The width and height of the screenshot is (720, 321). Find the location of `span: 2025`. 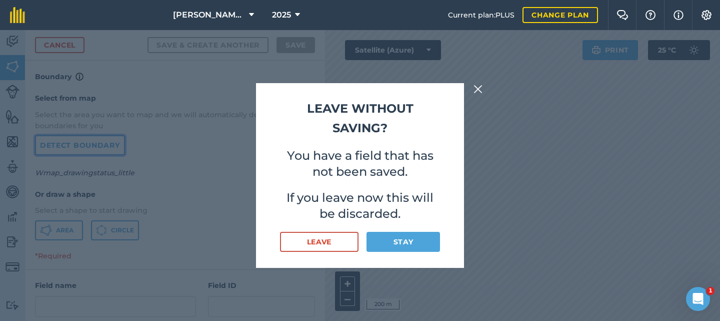

span: 2025 is located at coordinates (282, 15).